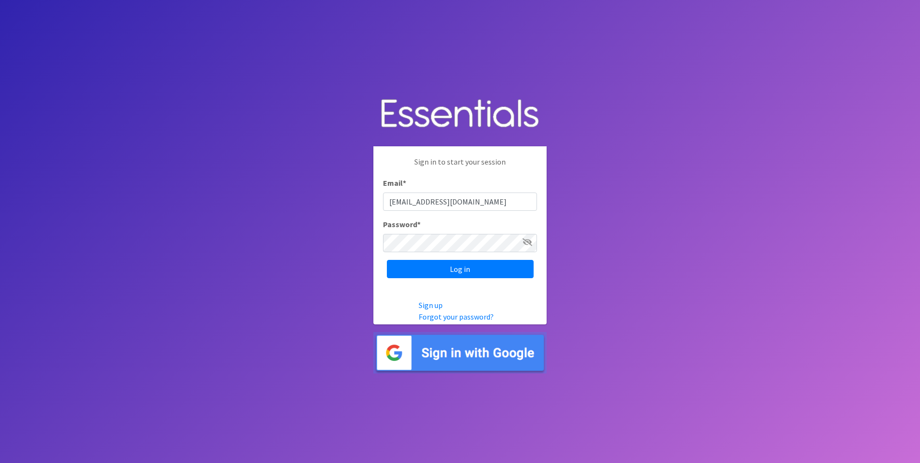 The height and width of the screenshot is (463, 920). I want to click on a: Forgot your password?, so click(456, 317).